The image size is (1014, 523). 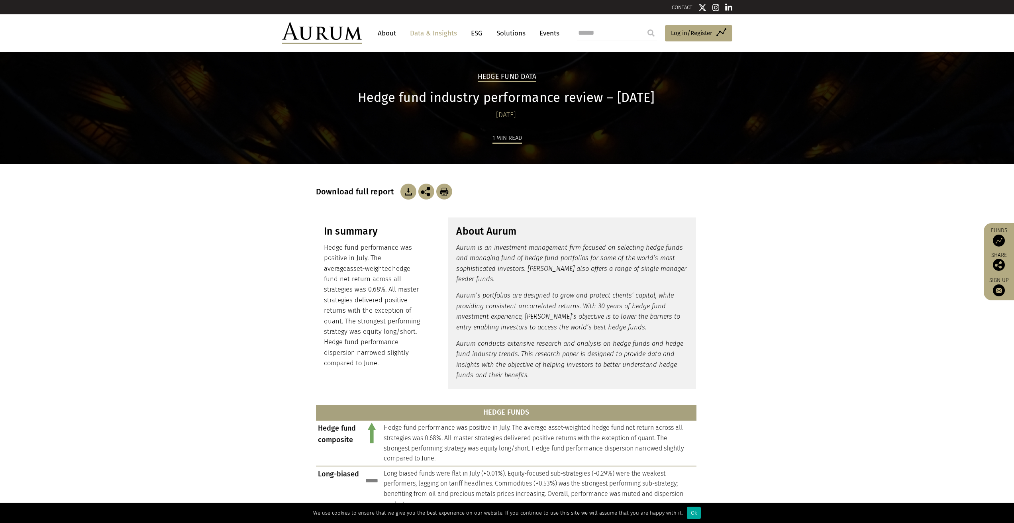 What do you see at coordinates (433, 33) in the screenshot?
I see `a: Data & Insights` at bounding box center [433, 33].